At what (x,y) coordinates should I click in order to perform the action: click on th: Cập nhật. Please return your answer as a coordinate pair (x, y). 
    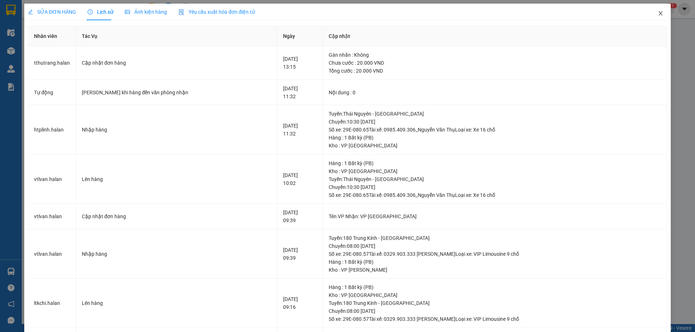
    Looking at the image, I should click on (495, 36).